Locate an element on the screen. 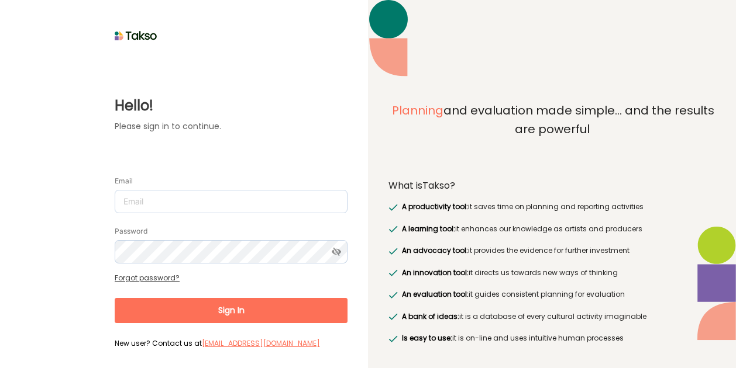  span: An evaluation tool: is located at coordinates (435, 294).